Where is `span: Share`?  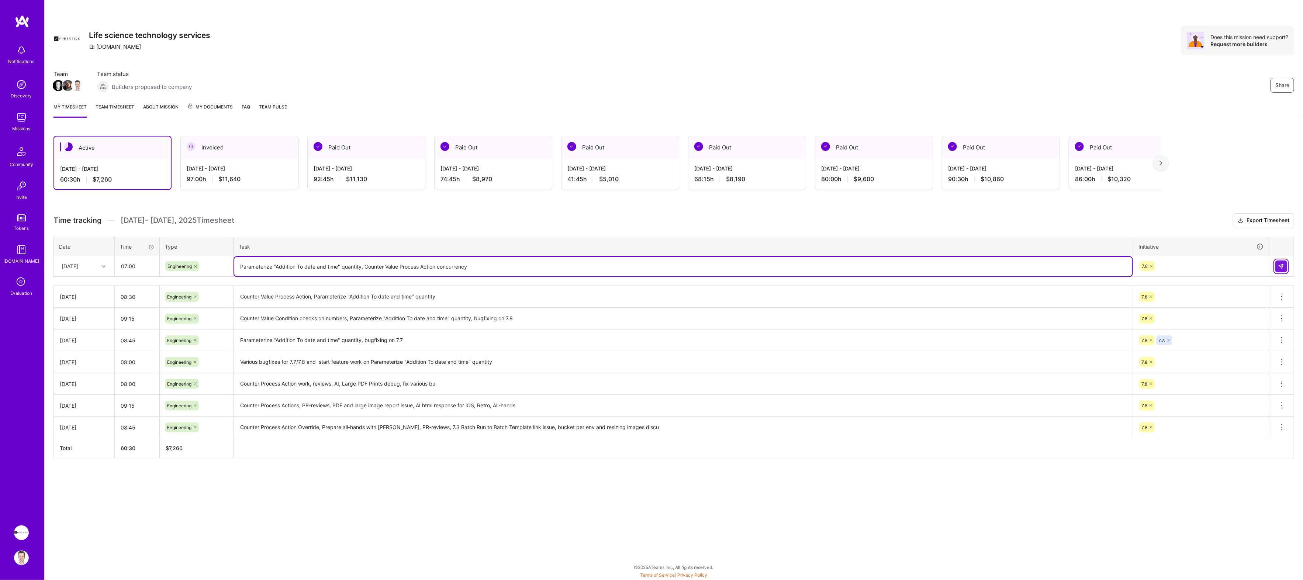
span: Share is located at coordinates (1282, 85).